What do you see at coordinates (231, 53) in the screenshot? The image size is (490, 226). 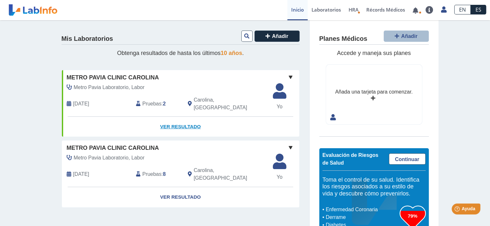 I see `span: 10 años` at bounding box center [231, 53].